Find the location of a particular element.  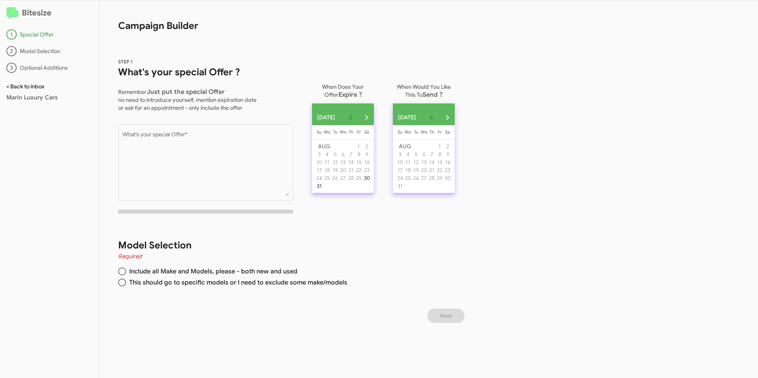

button: August 31, 2025 is located at coordinates (319, 186).